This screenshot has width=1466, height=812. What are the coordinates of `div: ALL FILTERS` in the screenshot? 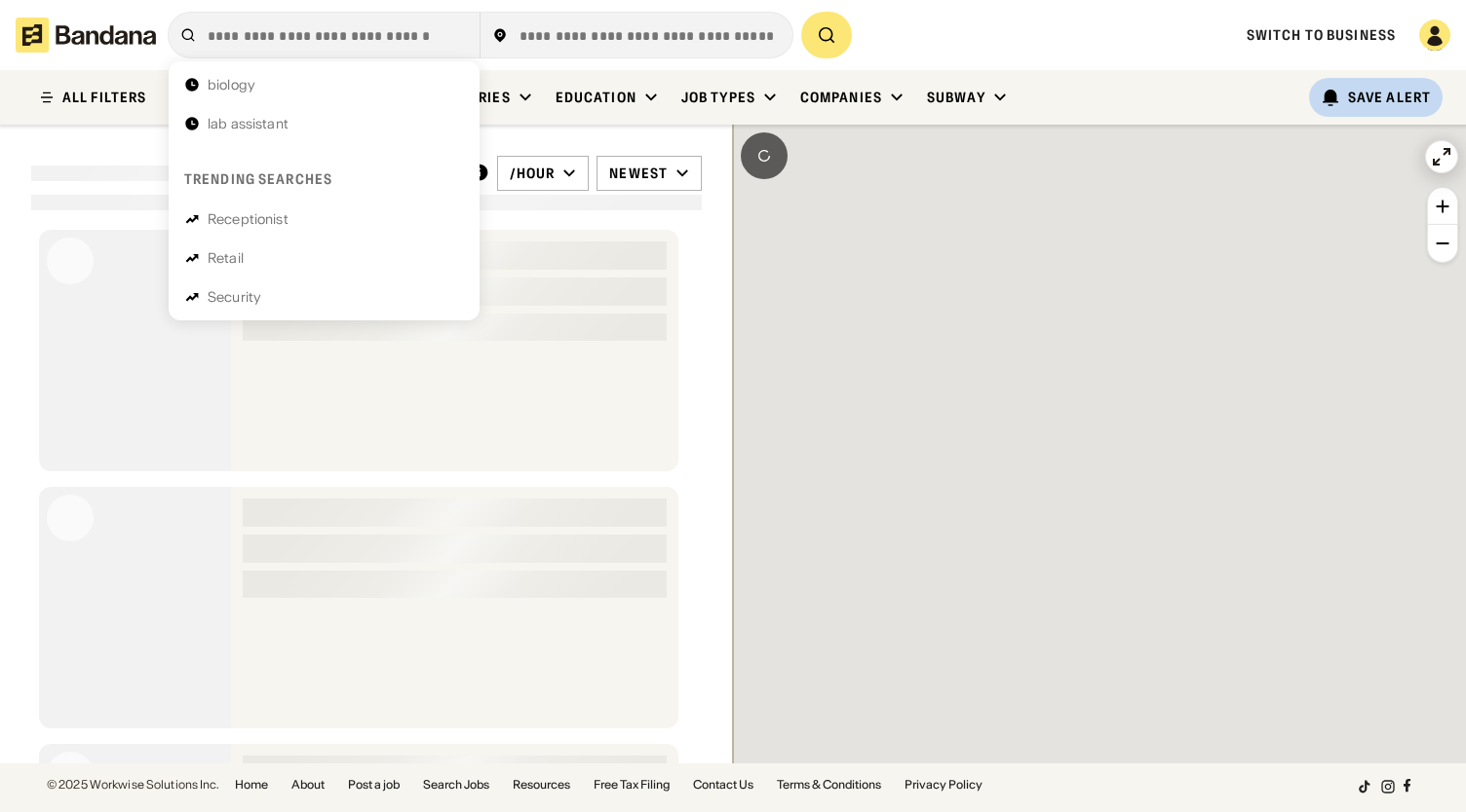 It's located at (105, 98).